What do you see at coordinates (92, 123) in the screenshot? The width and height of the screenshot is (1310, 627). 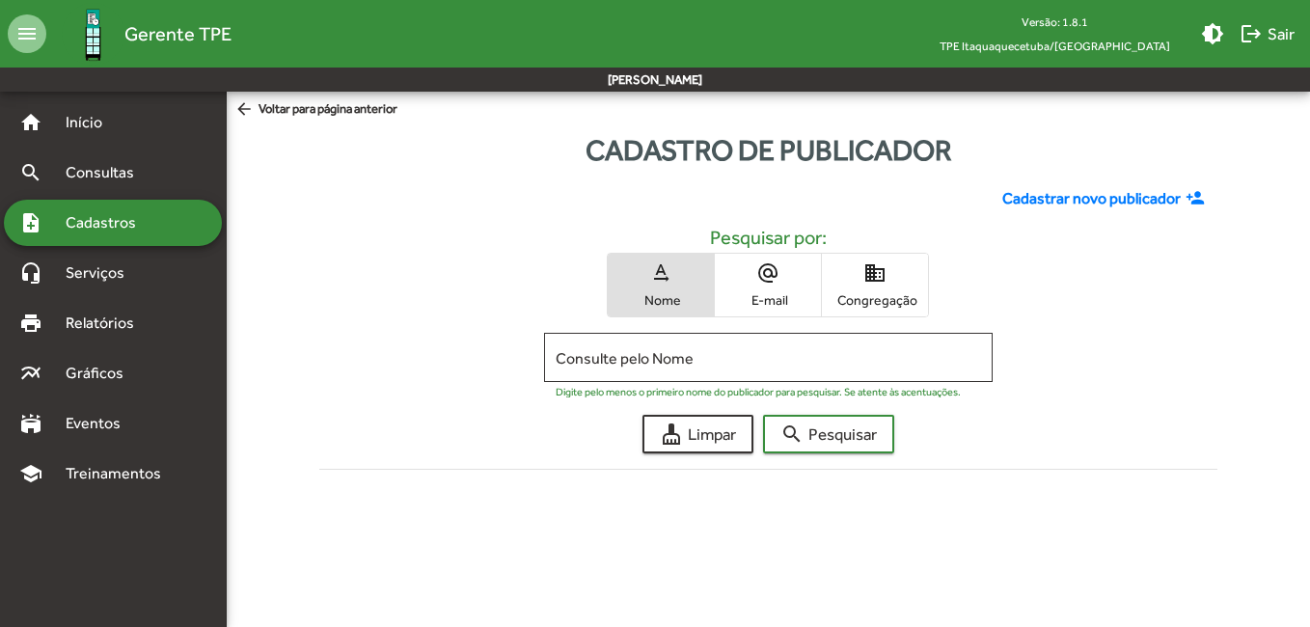 I see `span: Início` at bounding box center [92, 123].